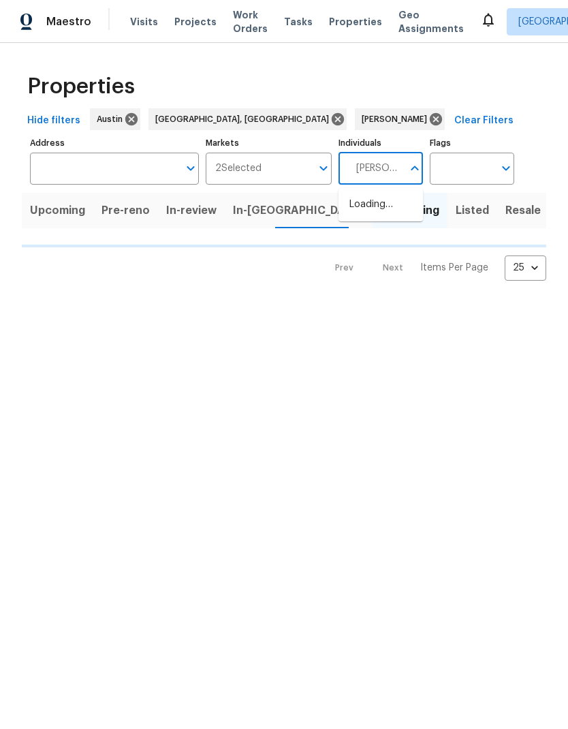  Describe the element at coordinates (523, 211) in the screenshot. I see `span: Resale` at that location.